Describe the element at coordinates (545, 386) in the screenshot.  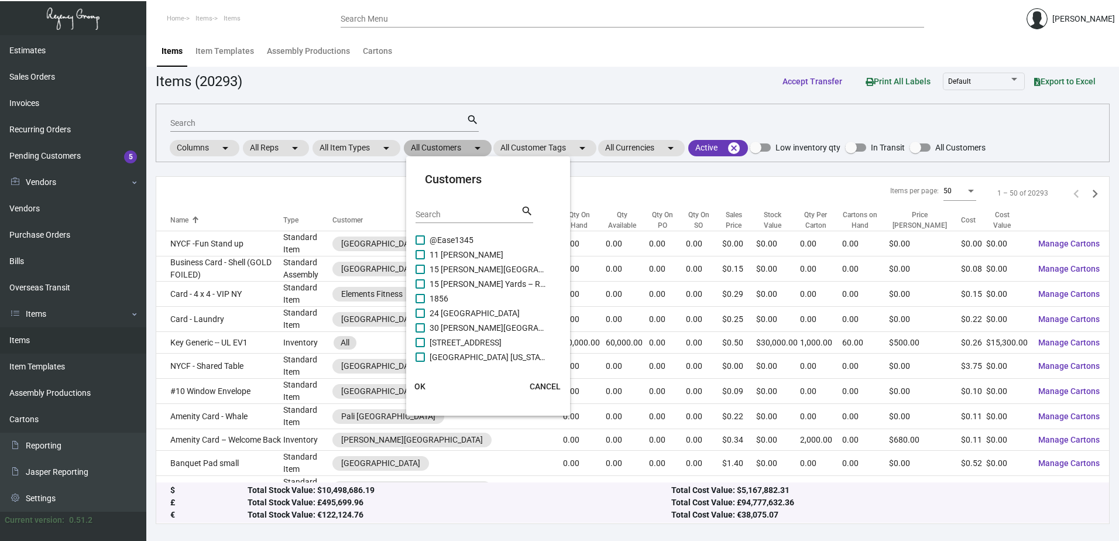
I see `span: CANCEL` at that location.